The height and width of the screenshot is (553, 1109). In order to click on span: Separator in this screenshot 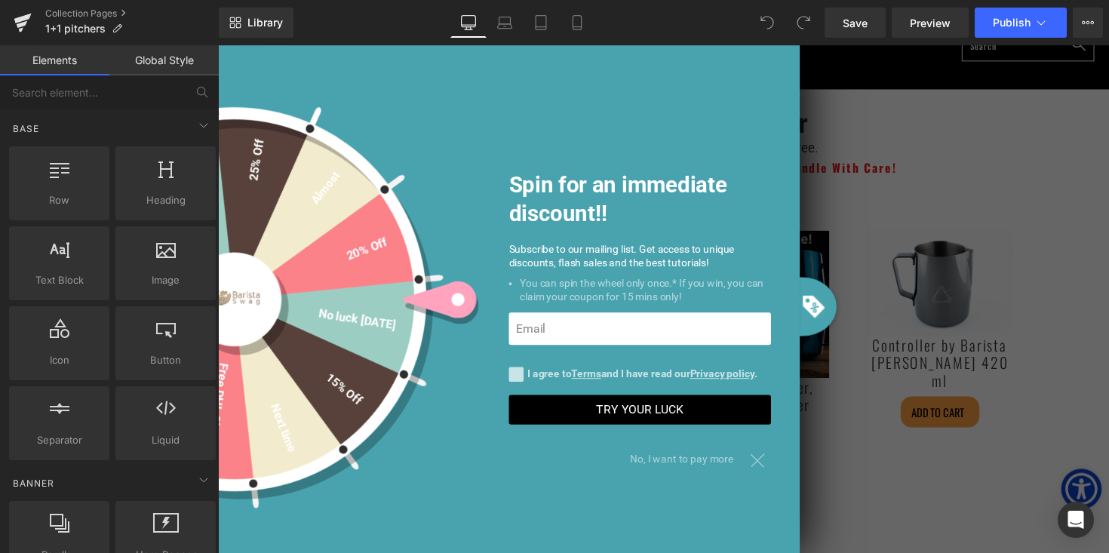, I will do `click(59, 440)`.